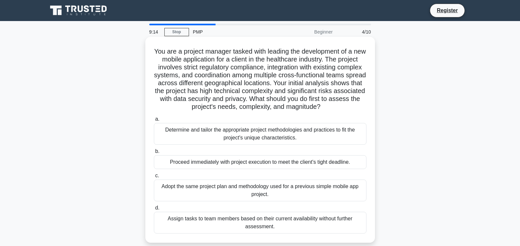 The image size is (520, 246). Describe the element at coordinates (448, 10) in the screenshot. I see `a: Register` at that location.